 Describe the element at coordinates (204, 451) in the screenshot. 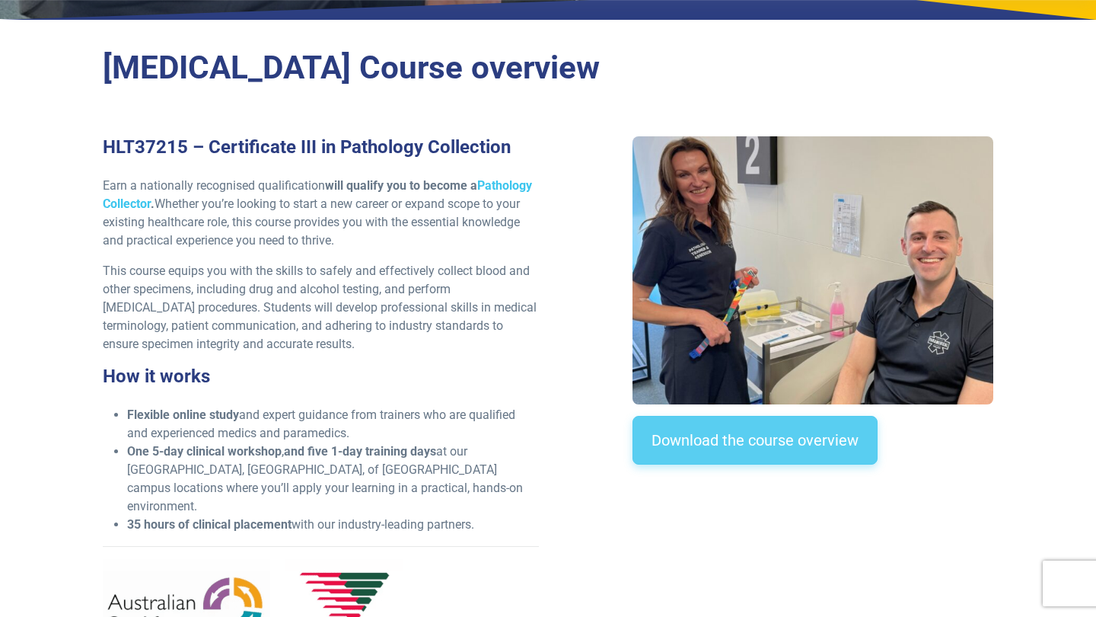

I see `strong: One 5-day clinical workshop` at that location.